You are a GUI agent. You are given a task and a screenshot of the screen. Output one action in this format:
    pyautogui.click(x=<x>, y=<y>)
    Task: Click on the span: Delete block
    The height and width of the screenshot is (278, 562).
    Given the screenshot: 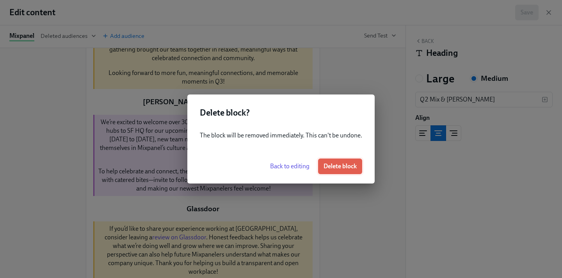 What is the action you would take?
    pyautogui.click(x=340, y=166)
    